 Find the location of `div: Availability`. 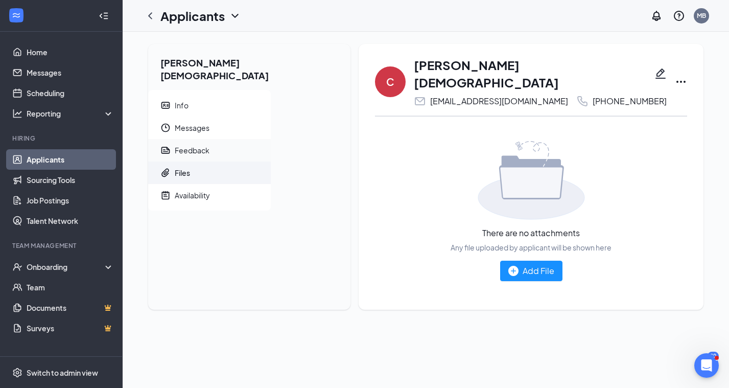

div: Availability is located at coordinates (192, 195).